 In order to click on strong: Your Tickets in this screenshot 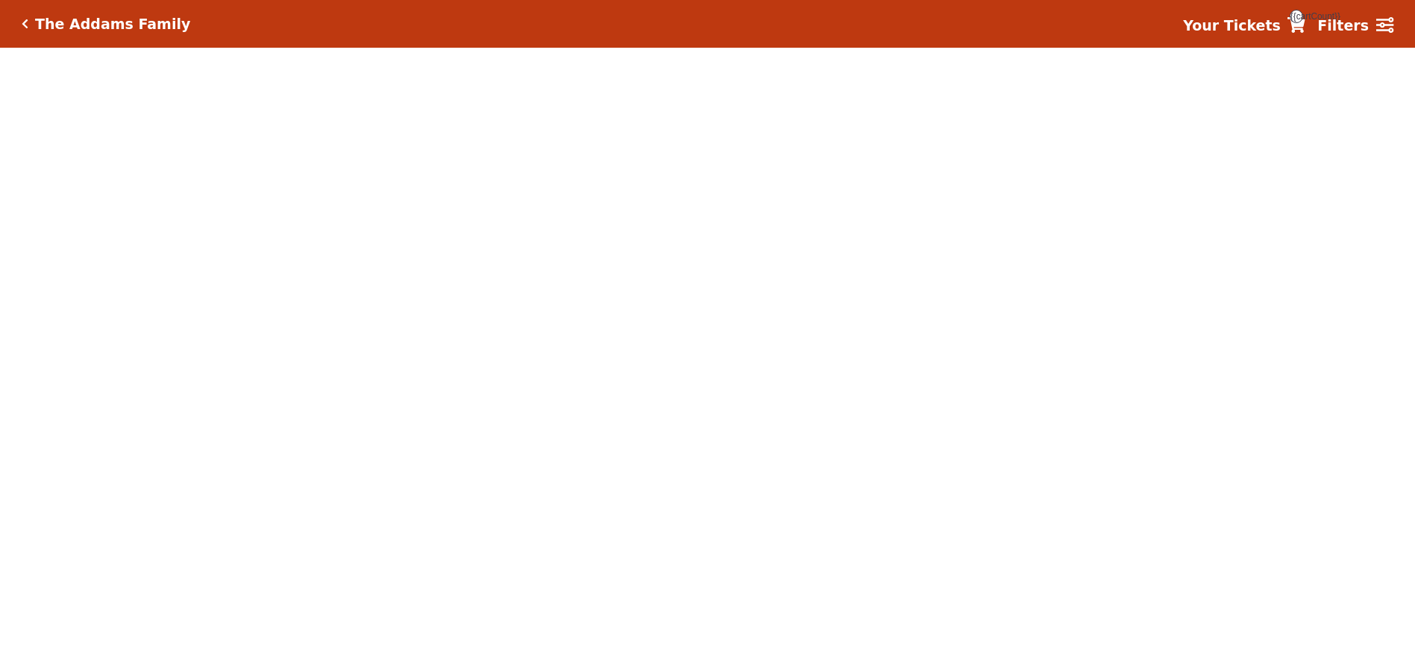, I will do `click(1232, 25)`.